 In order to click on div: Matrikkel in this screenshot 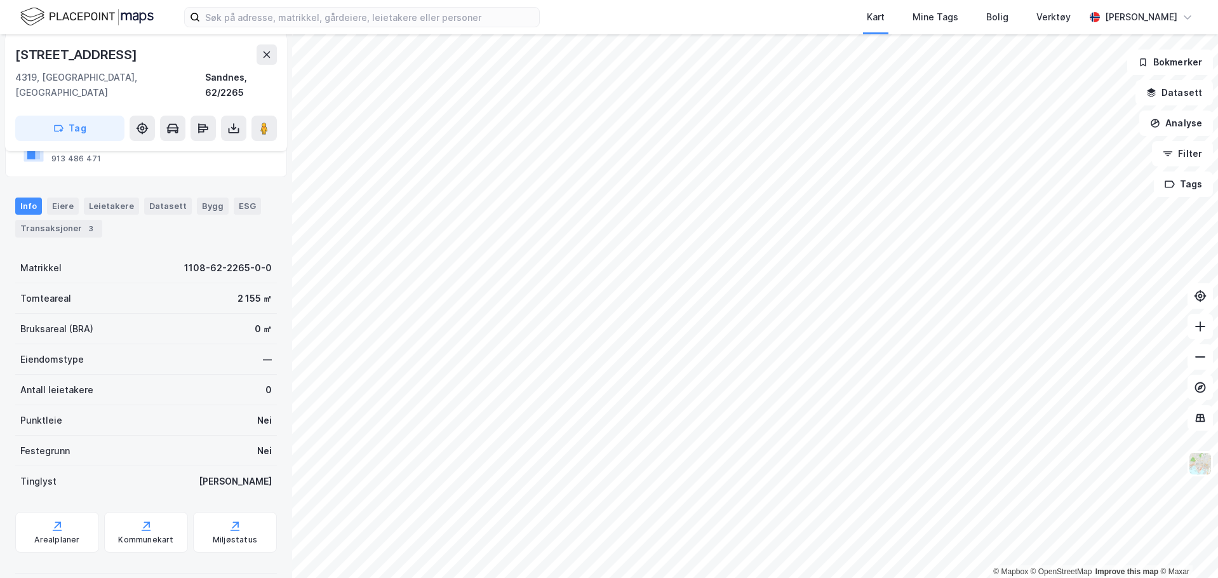, I will do `click(41, 268)`.